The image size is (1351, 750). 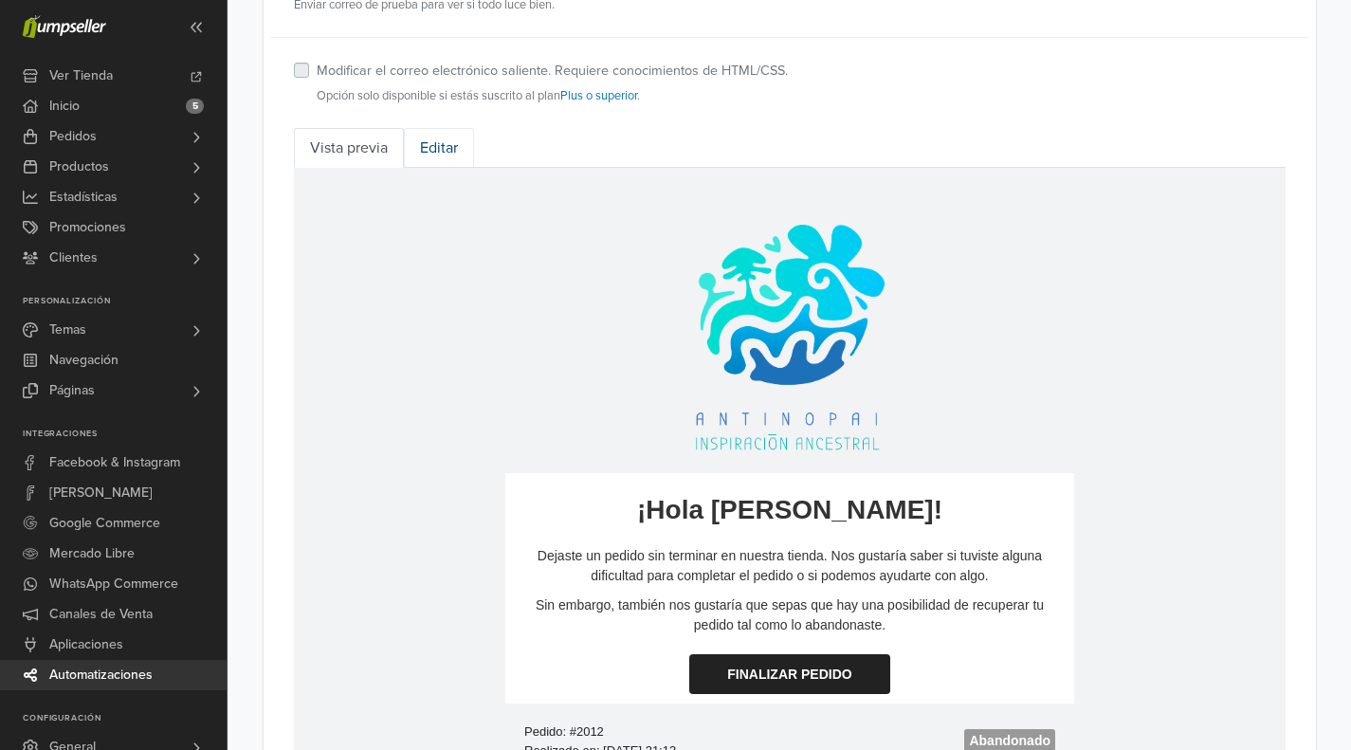 What do you see at coordinates (64, 106) in the screenshot?
I see `span: Inicio` at bounding box center [64, 106].